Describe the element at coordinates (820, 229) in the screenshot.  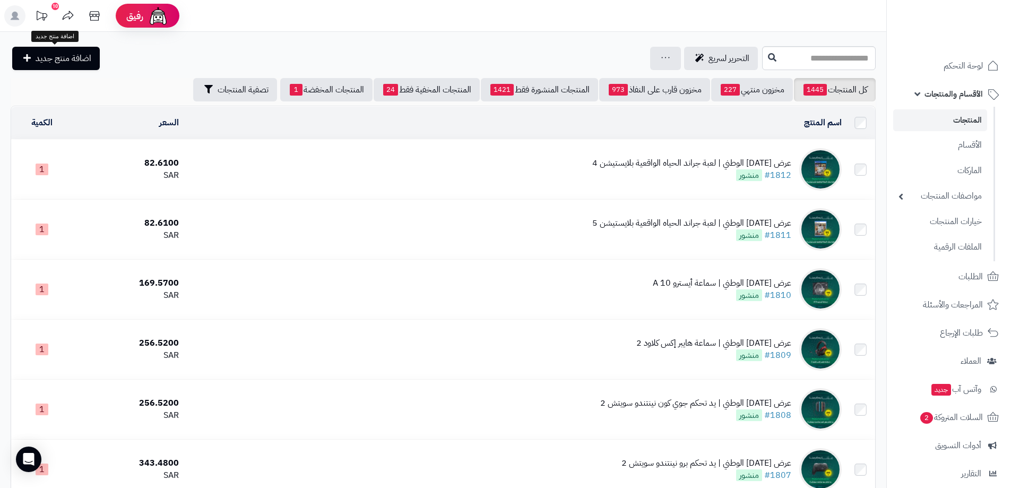
I see `img: عرض اليوم الوطني | لعبة جراند الحياه الواقعية بلايستيشن 5` at that location.